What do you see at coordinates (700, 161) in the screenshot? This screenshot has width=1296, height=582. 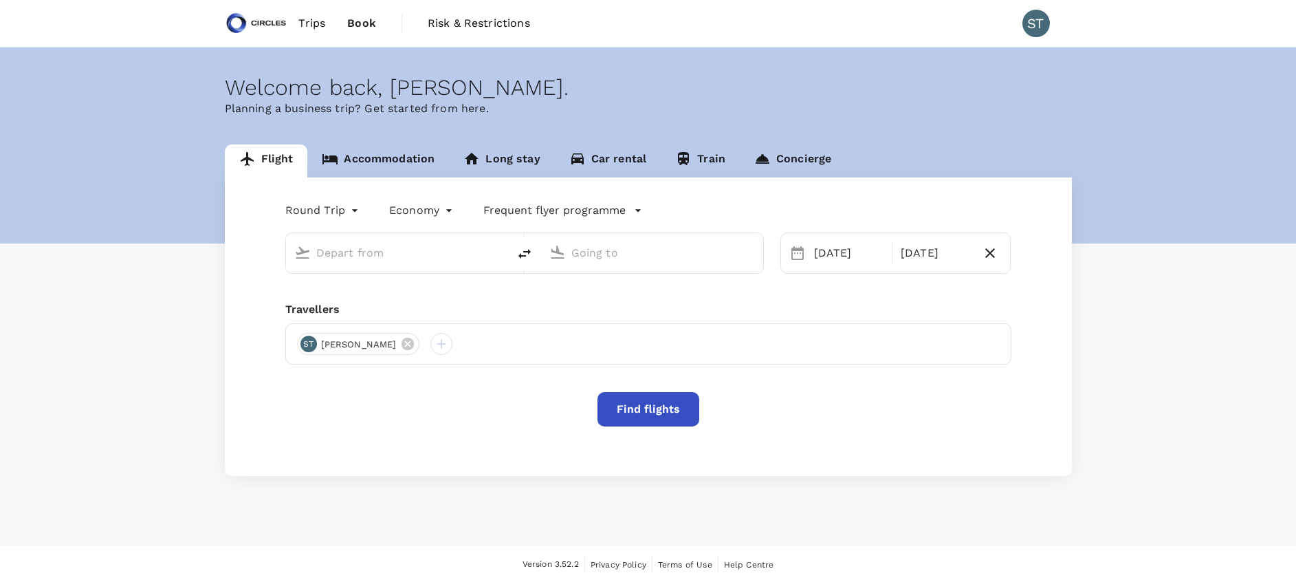 I see `a: Train` at bounding box center [700, 161].